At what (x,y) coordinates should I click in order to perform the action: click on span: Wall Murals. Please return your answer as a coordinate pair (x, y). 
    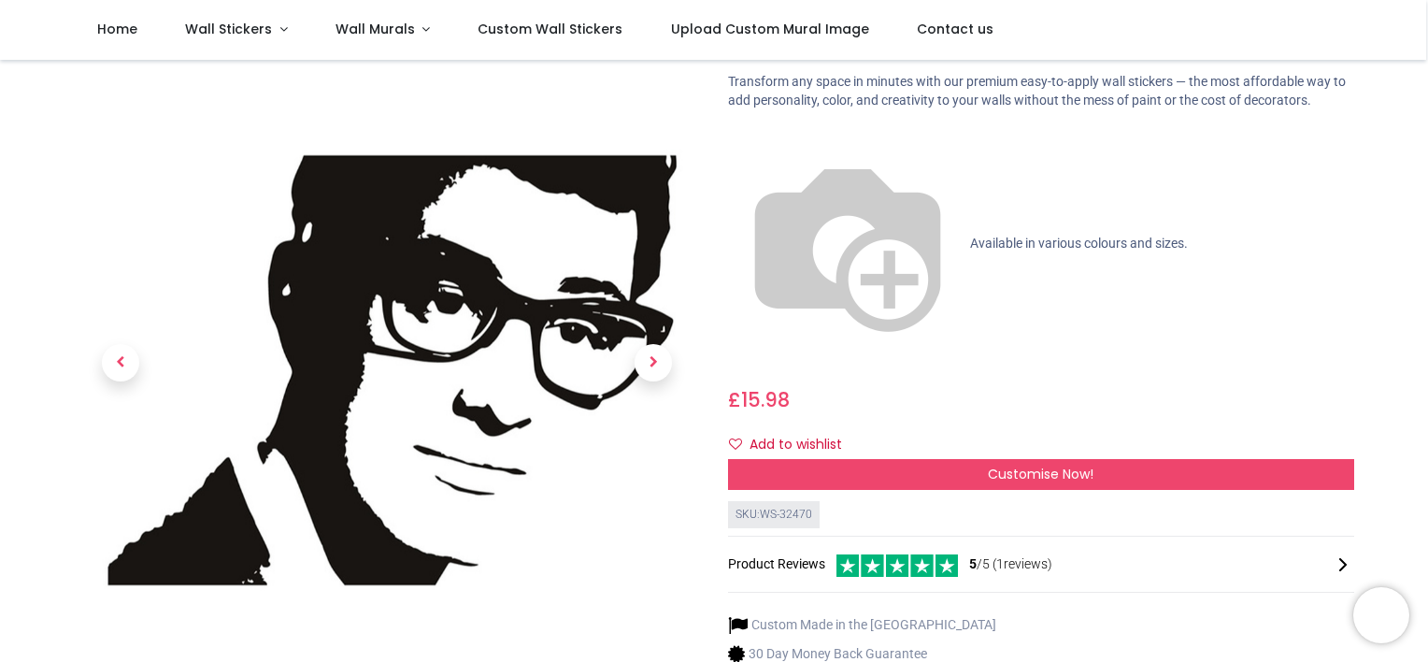
    Looking at the image, I should click on (375, 29).